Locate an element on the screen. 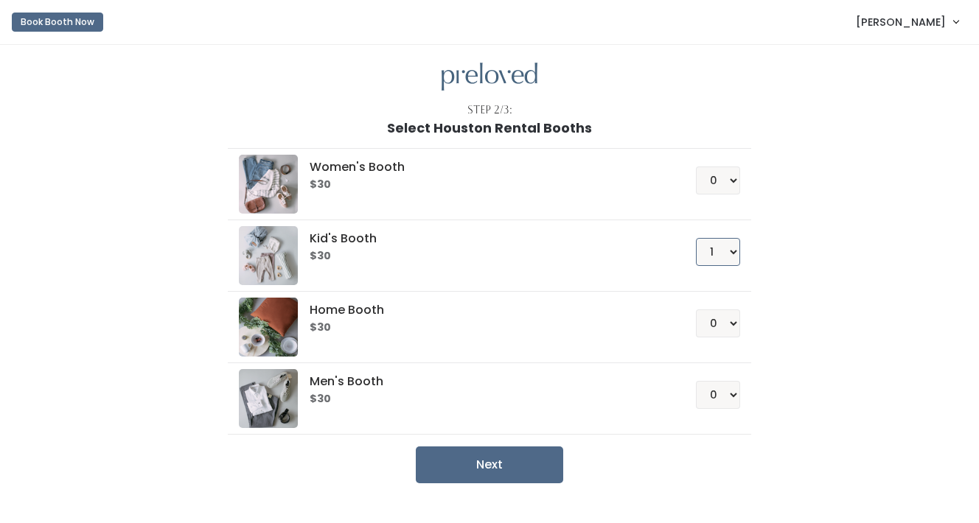  button: Next is located at coordinates (489, 465).